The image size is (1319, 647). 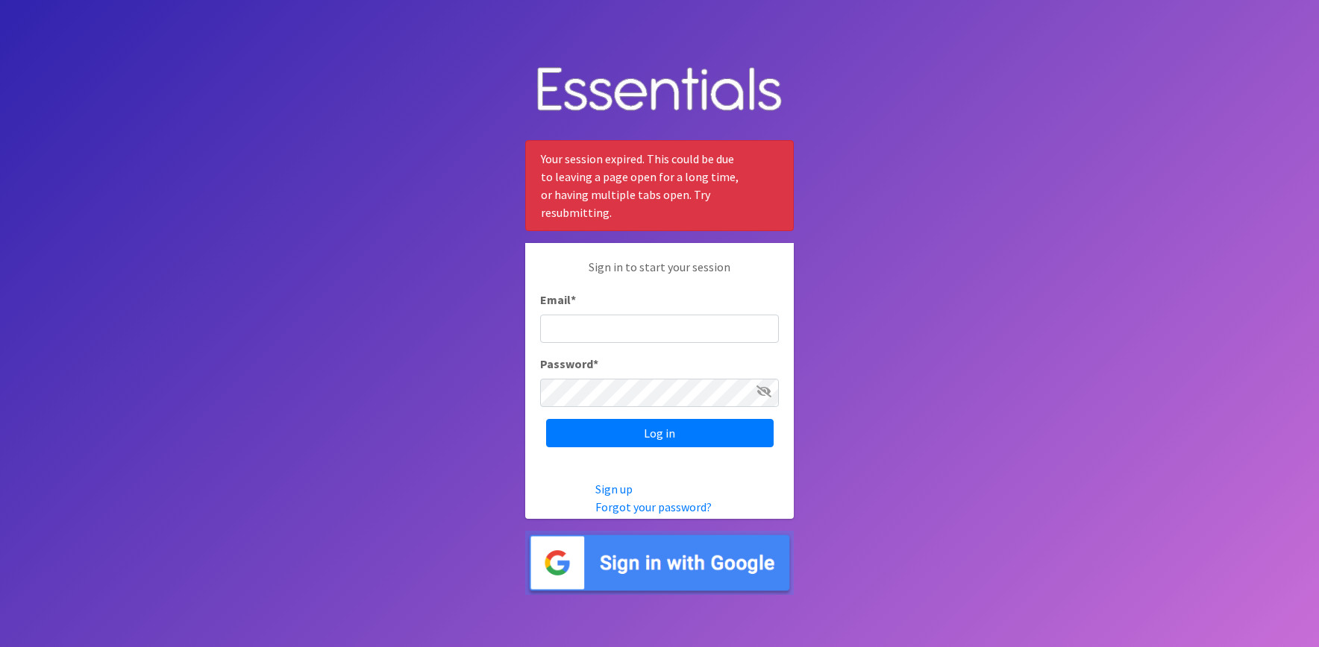 I want to click on input: Log in, so click(x=659, y=433).